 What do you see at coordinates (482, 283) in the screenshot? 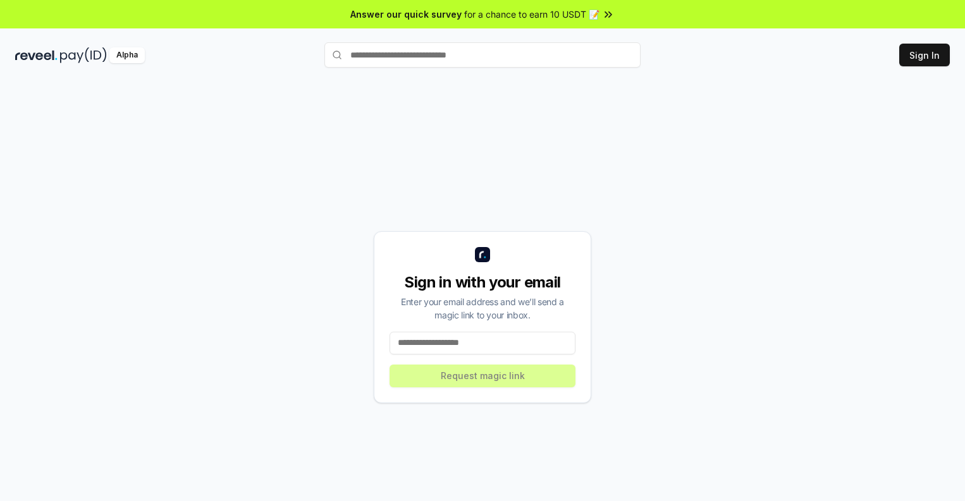
I see `div: Sign in with your email` at bounding box center [482, 283].